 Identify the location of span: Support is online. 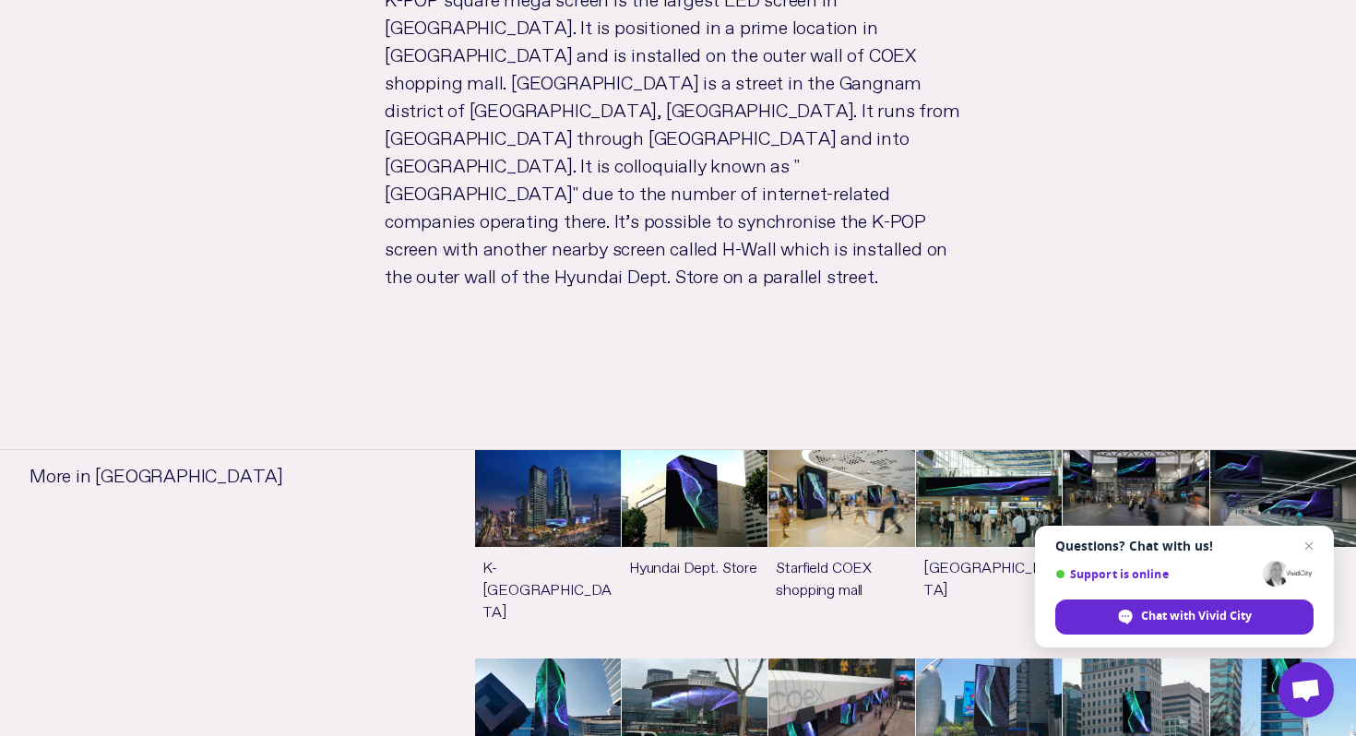
(1156, 574).